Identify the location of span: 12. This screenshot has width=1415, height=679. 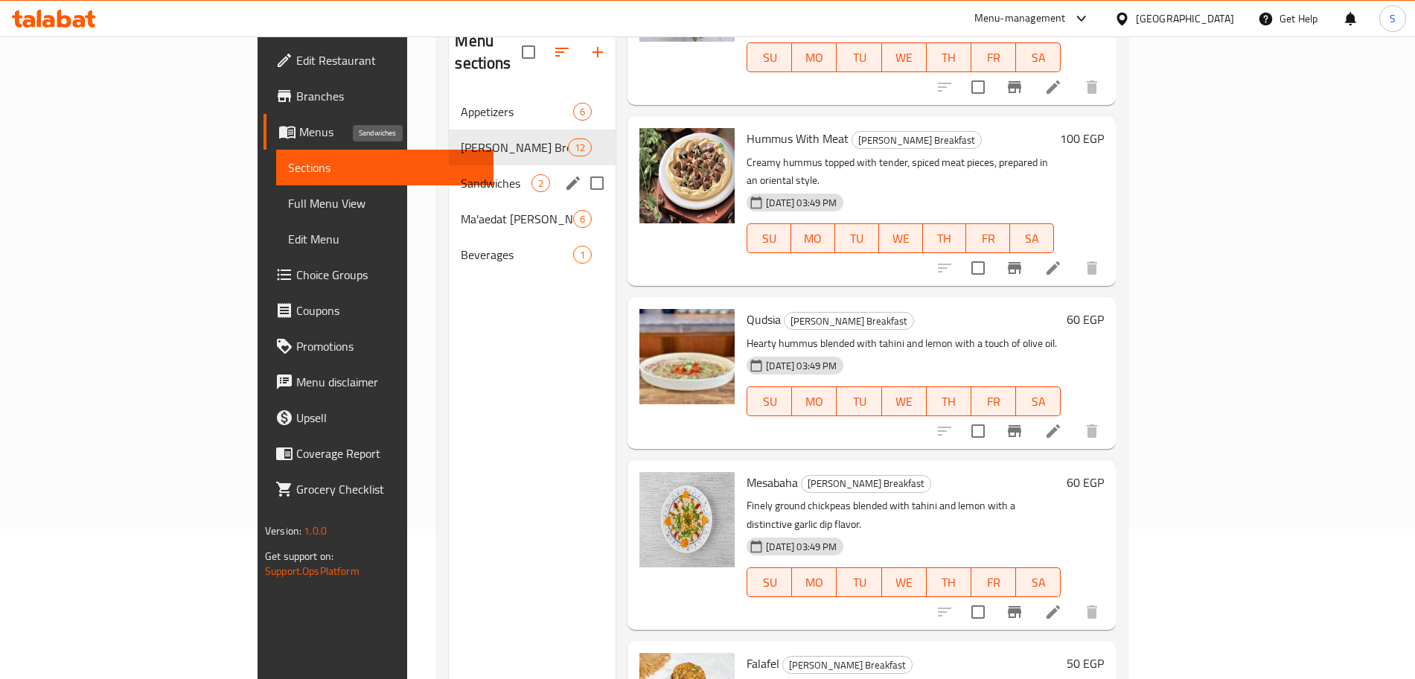
(580, 147).